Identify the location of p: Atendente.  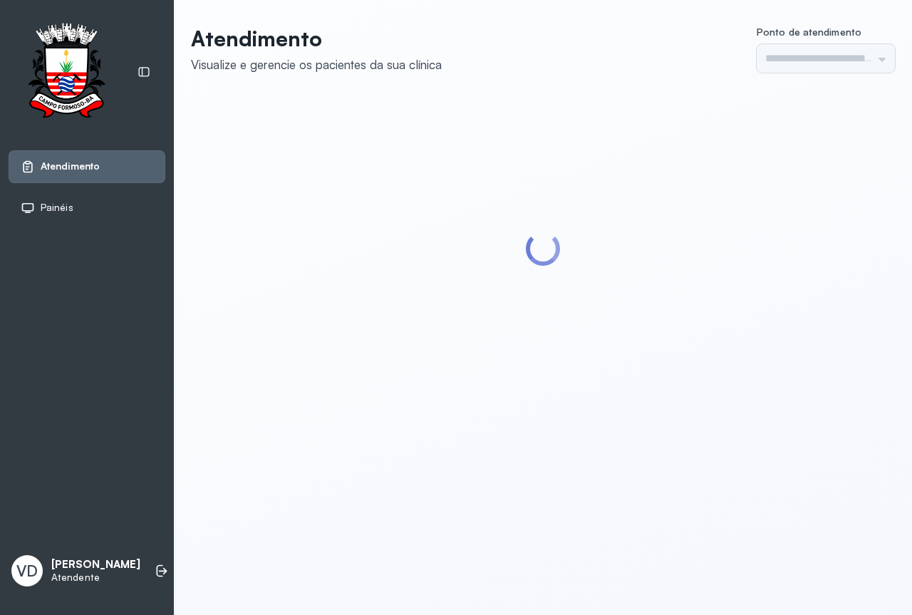
(95, 577).